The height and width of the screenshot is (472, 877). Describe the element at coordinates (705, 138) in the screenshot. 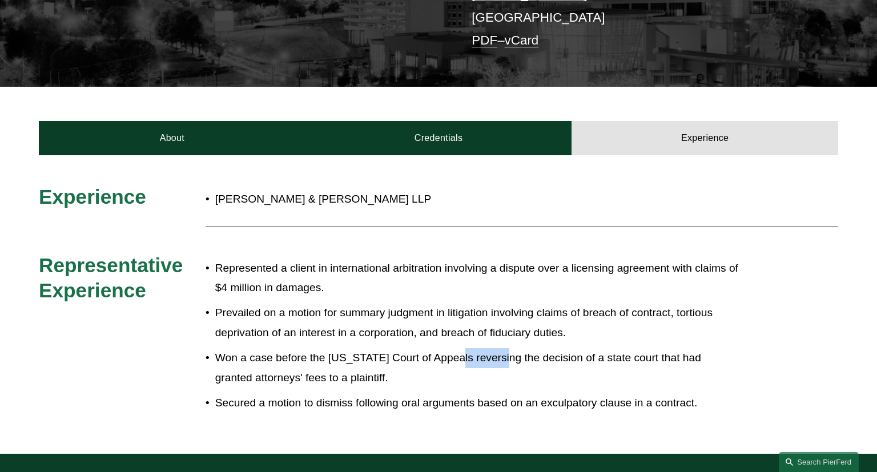

I see `a: Experience` at that location.